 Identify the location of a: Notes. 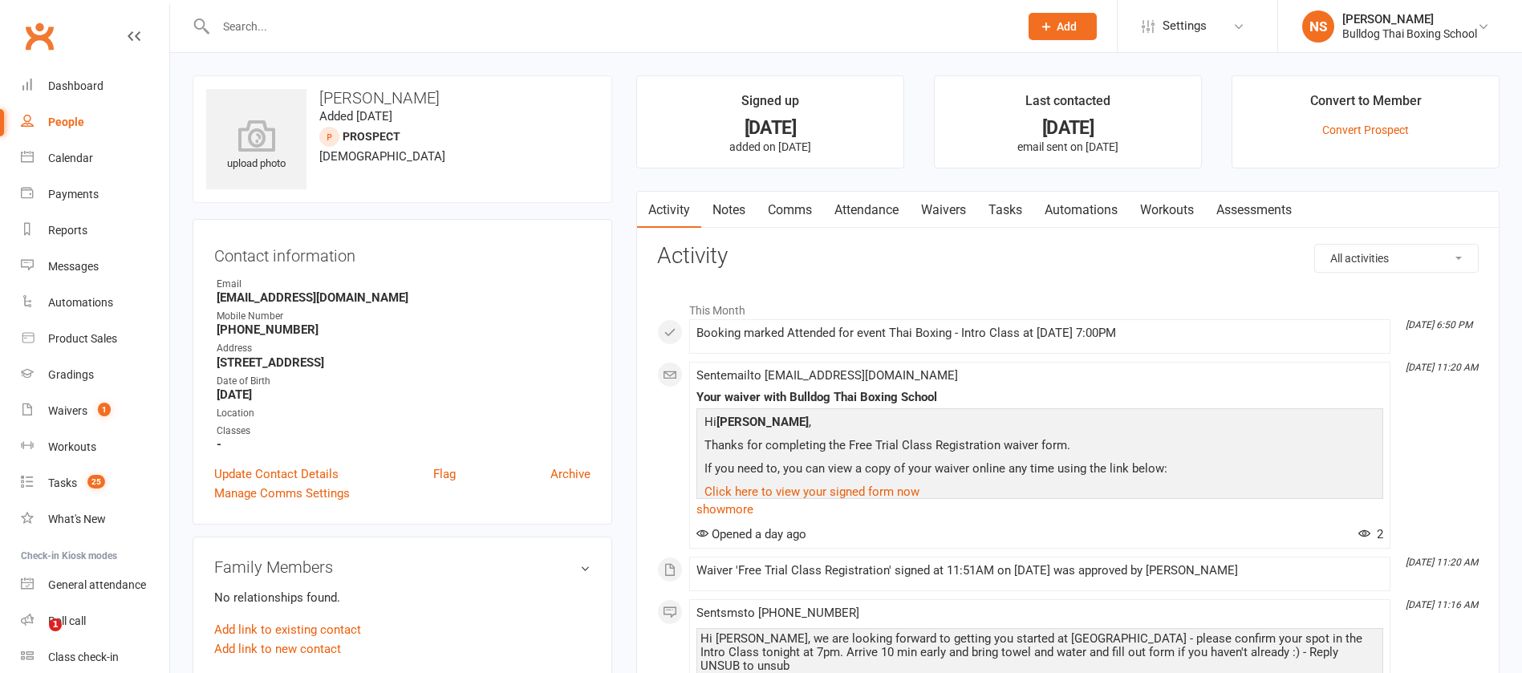
(729, 210).